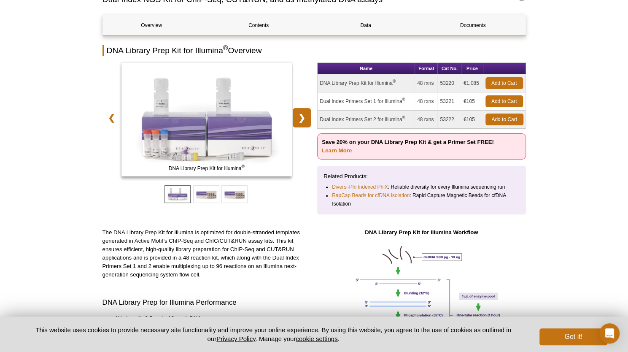  I want to click on td: DNA Library Prep Kit for Illumina, so click(366, 83).